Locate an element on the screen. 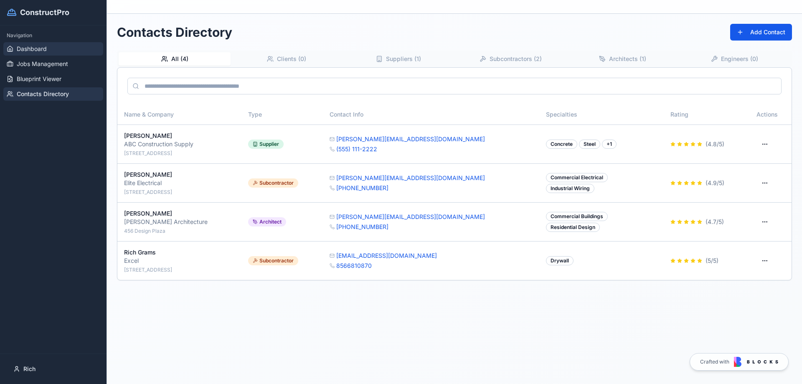 Image resolution: width=802 pixels, height=384 pixels. span: Rich is located at coordinates (29, 369).